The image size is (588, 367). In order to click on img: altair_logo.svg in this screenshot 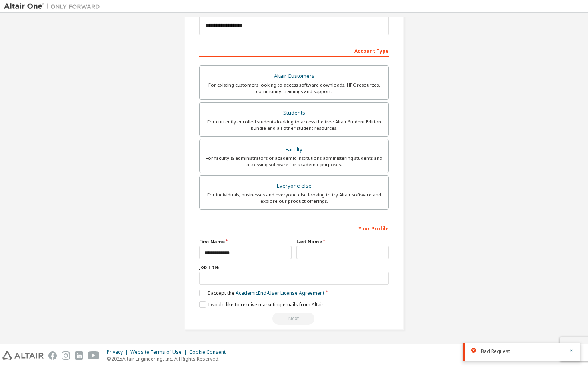, I will do `click(23, 356)`.